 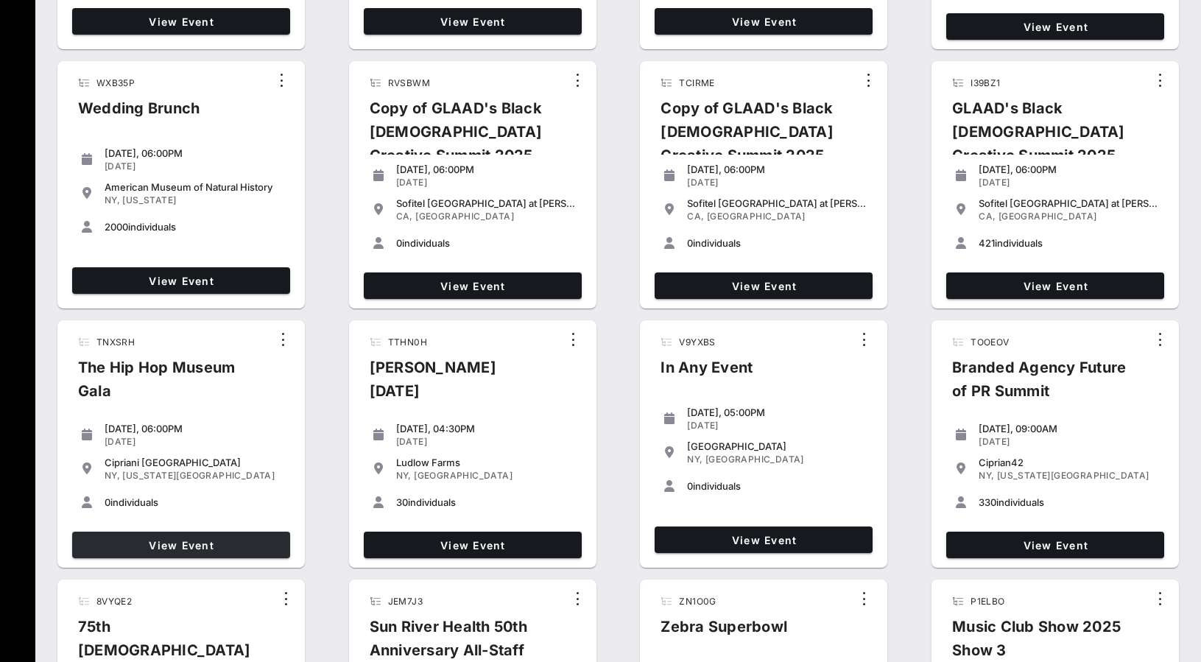 I want to click on div: Wedding Brunch, so click(x=139, y=114).